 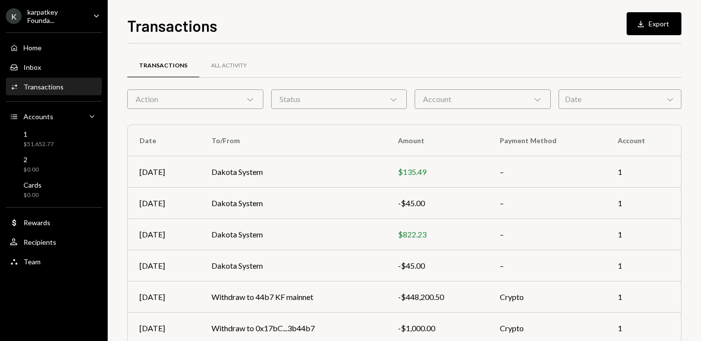 I want to click on div: $51,652.77, so click(x=39, y=144).